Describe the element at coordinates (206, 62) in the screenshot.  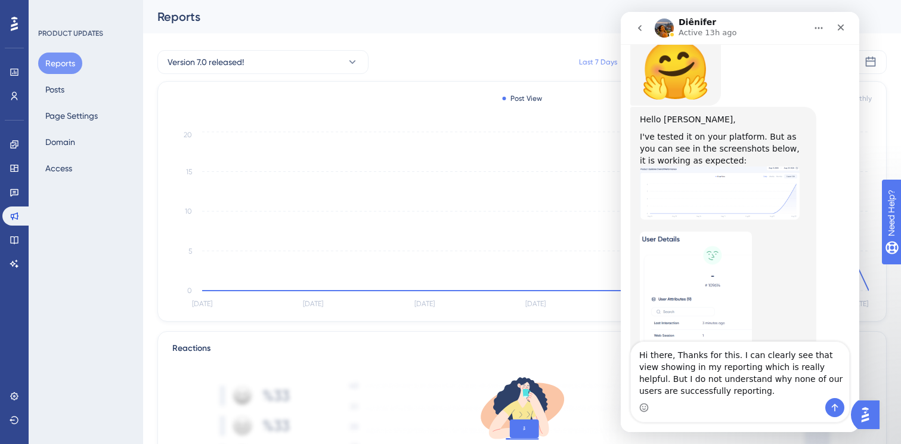
I see `span: Version 7.0 released!` at that location.